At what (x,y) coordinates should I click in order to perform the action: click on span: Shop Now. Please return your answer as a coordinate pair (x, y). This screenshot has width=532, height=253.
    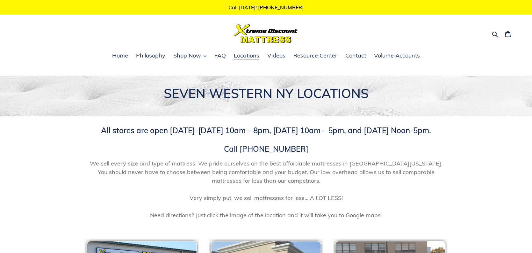
    Looking at the image, I should click on (187, 55).